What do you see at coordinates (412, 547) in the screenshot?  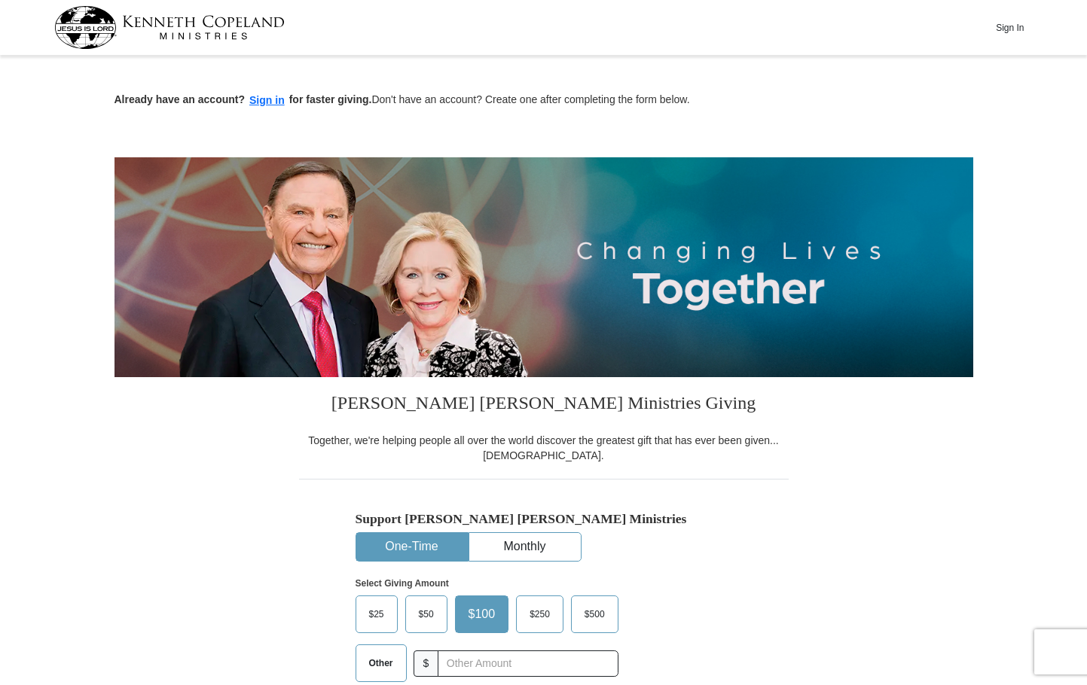 I see `button: One-Time` at bounding box center [412, 547].